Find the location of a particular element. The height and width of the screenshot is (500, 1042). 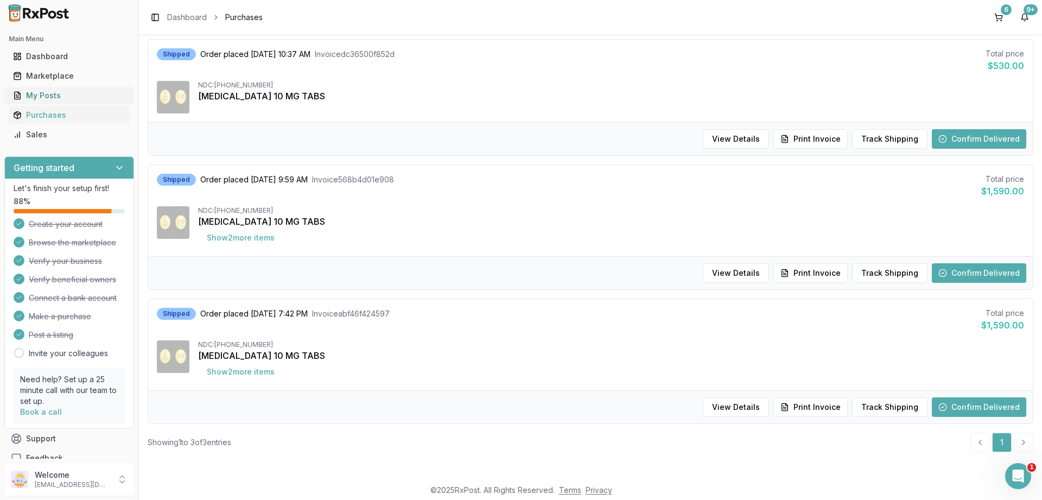

img: User avatar is located at coordinates (20, 479).